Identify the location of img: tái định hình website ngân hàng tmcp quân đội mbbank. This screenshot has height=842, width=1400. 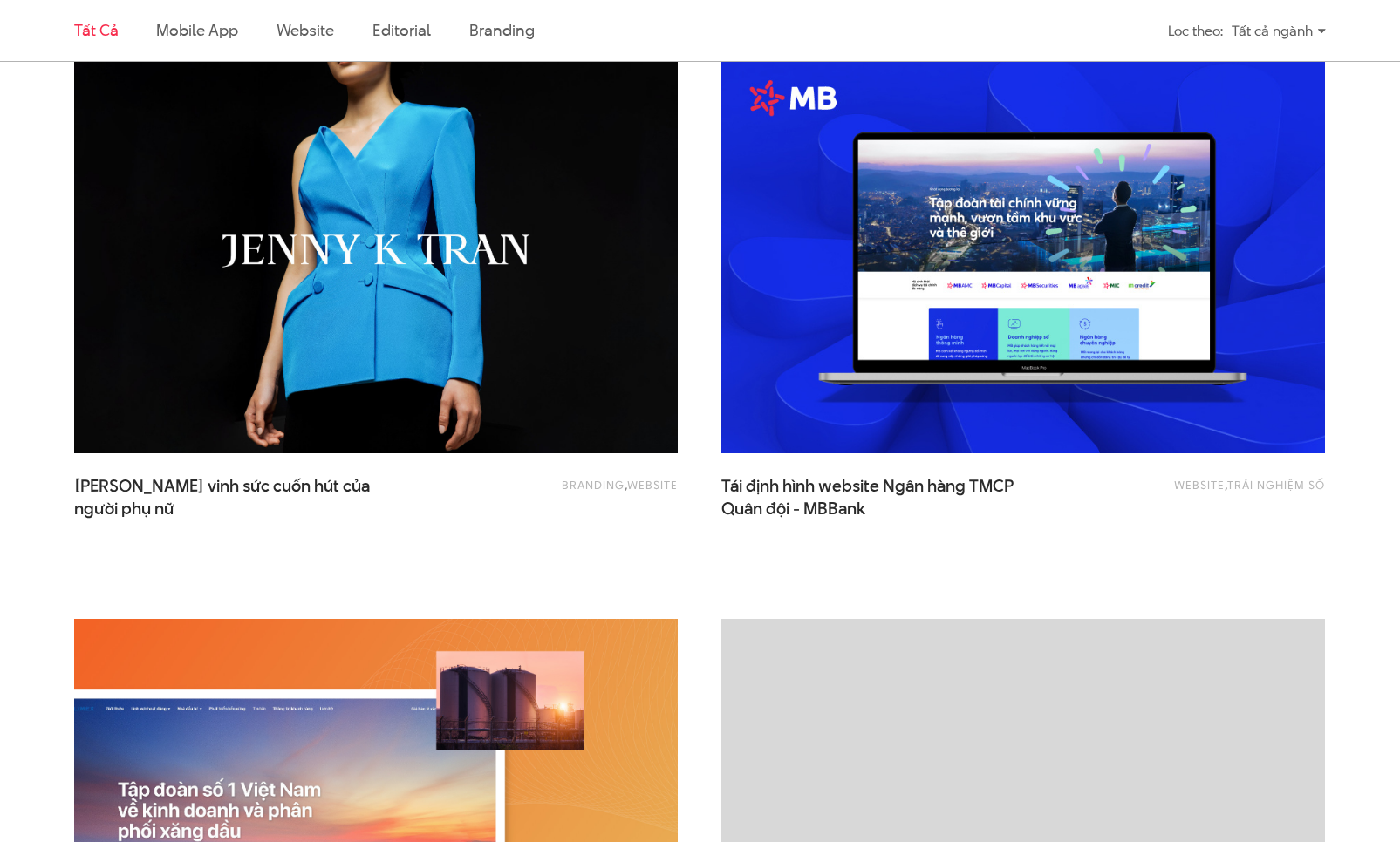
(1023, 251).